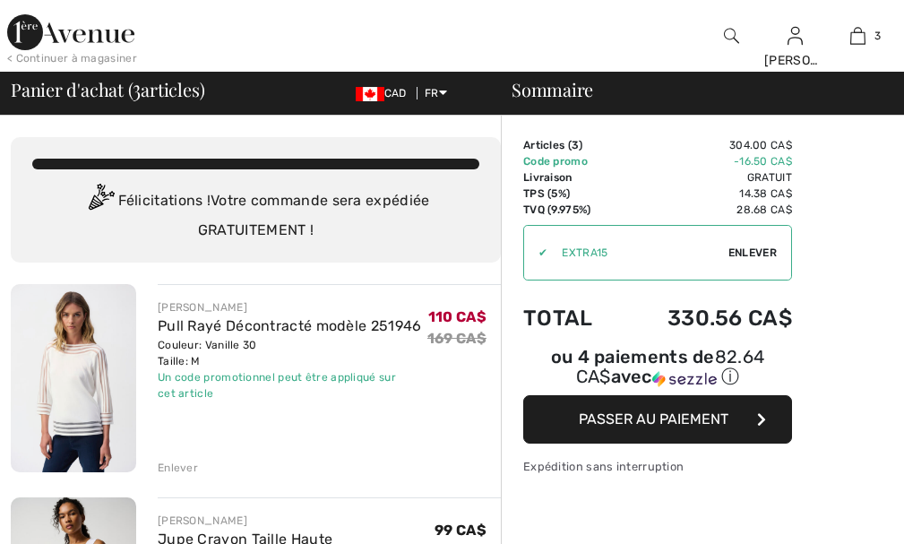 The height and width of the screenshot is (544, 904). Describe the element at coordinates (435, 93) in the screenshot. I see `span: FR` at that location.